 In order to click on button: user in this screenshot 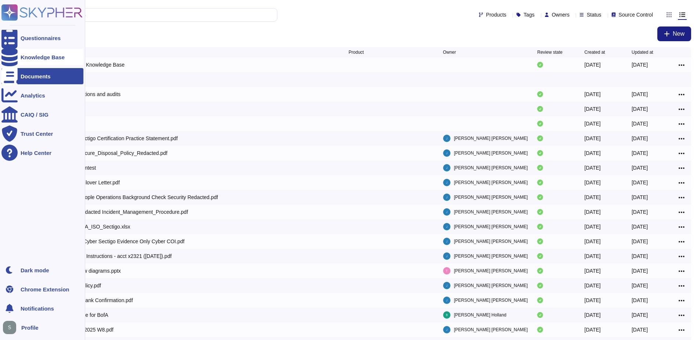, I will do `click(11, 327)`.